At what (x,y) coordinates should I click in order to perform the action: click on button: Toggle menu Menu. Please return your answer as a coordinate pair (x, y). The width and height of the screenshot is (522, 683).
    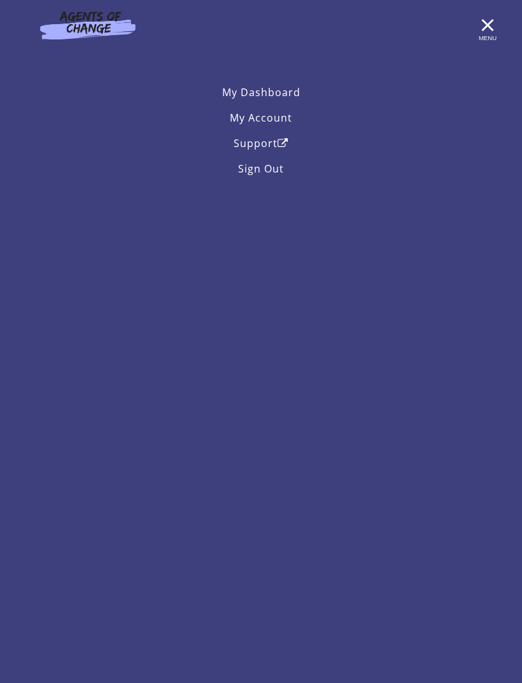
    Looking at the image, I should click on (487, 25).